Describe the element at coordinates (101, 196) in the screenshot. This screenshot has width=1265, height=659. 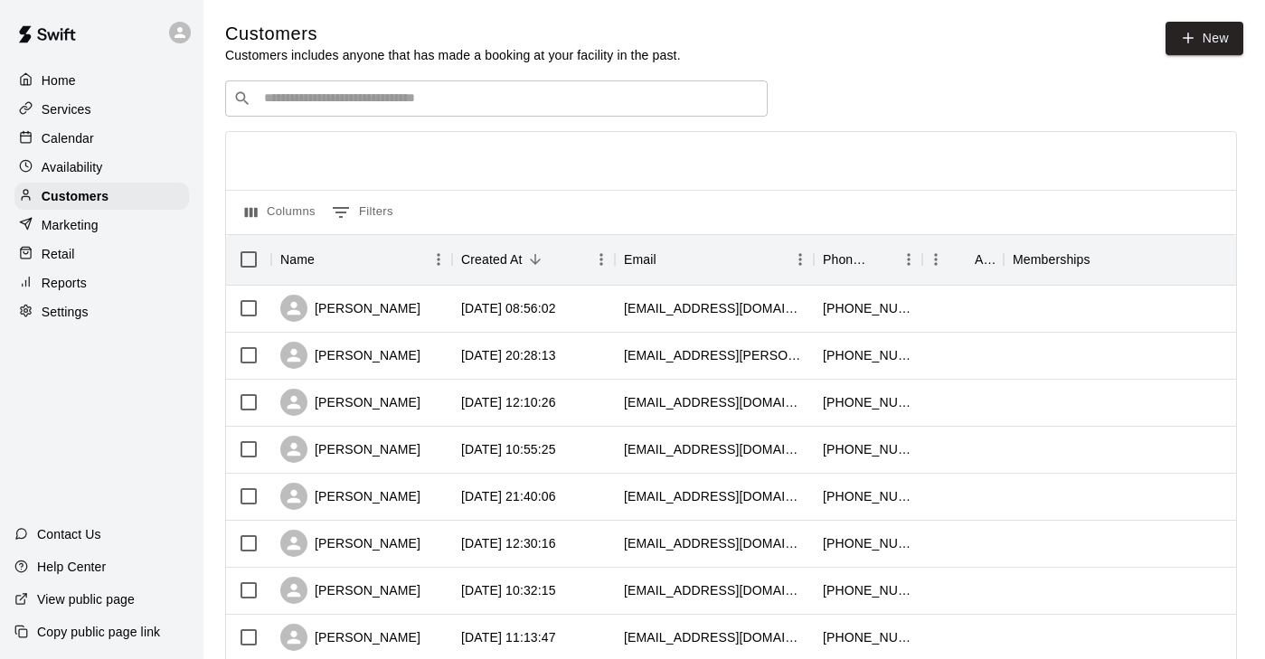
I see `a: Customers` at that location.